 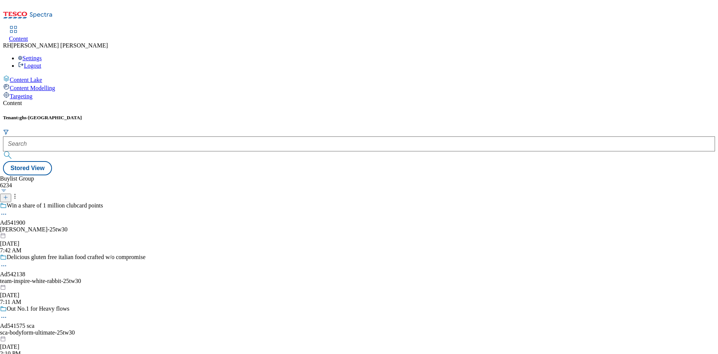 I want to click on a: Targeting, so click(x=359, y=96).